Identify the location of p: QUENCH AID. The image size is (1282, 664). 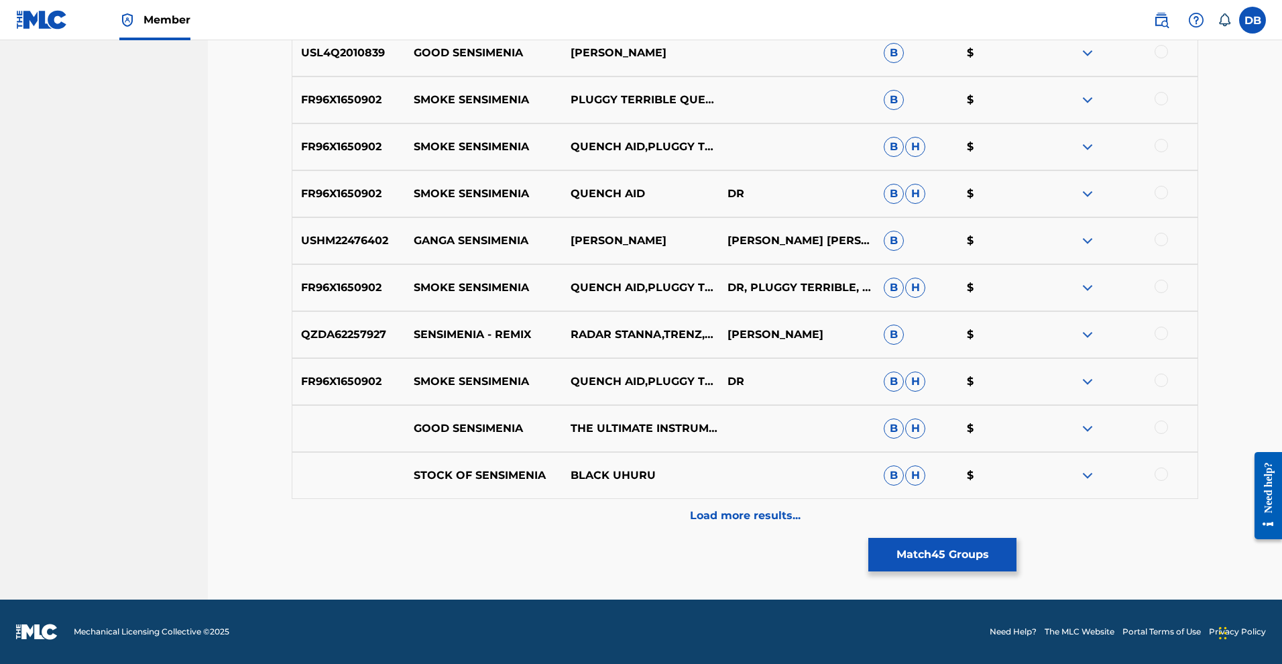
(639, 194).